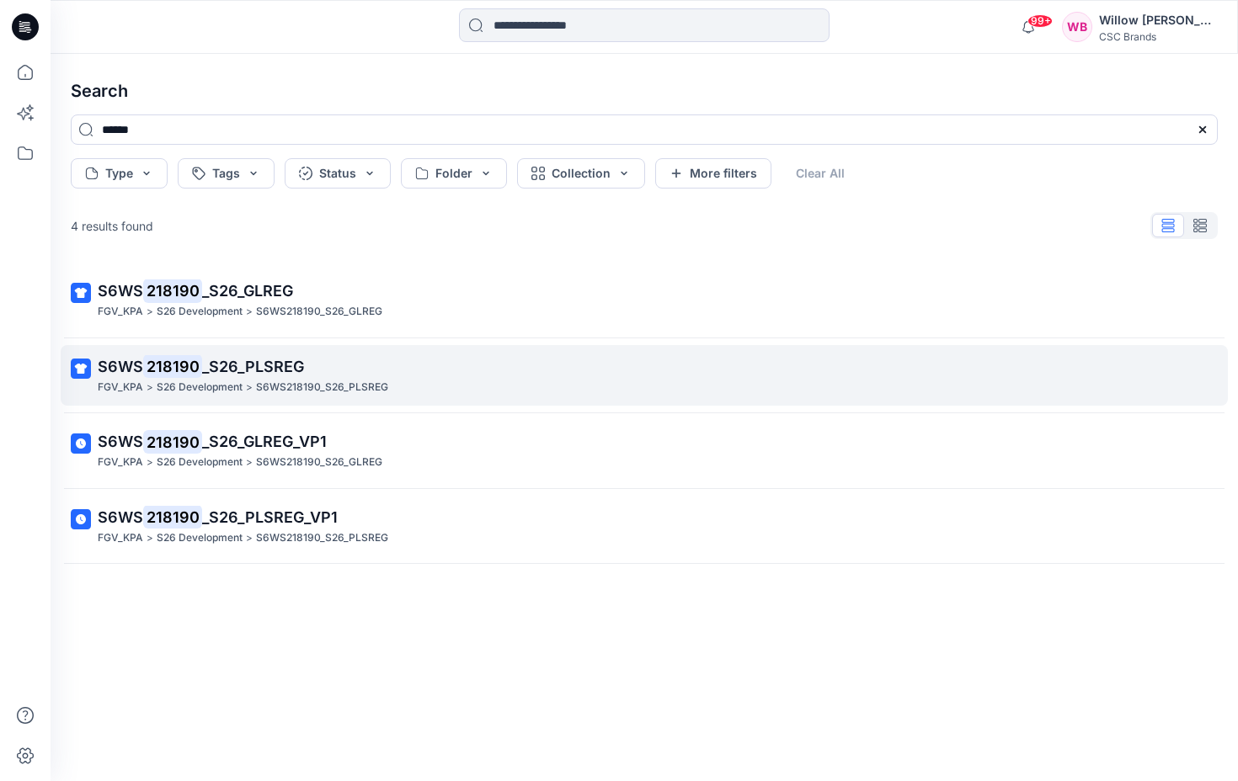 This screenshot has height=781, width=1238. What do you see at coordinates (1077, 27) in the screenshot?
I see `div: WB` at bounding box center [1077, 27].